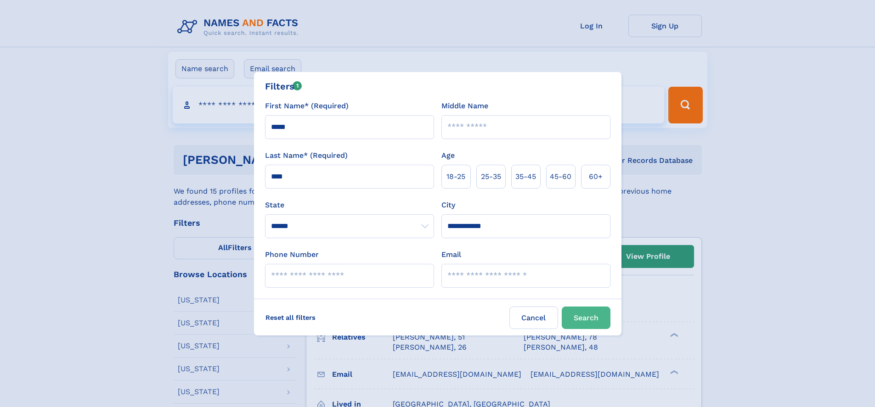  I want to click on span: 60+, so click(596, 177).